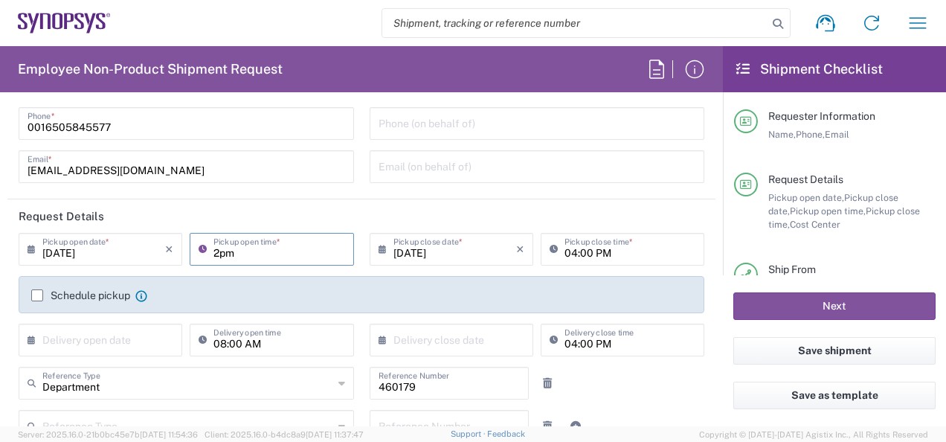 Image resolution: width=946 pixels, height=442 pixels. Describe the element at coordinates (822, 116) in the screenshot. I see `span: Requester Information` at that location.